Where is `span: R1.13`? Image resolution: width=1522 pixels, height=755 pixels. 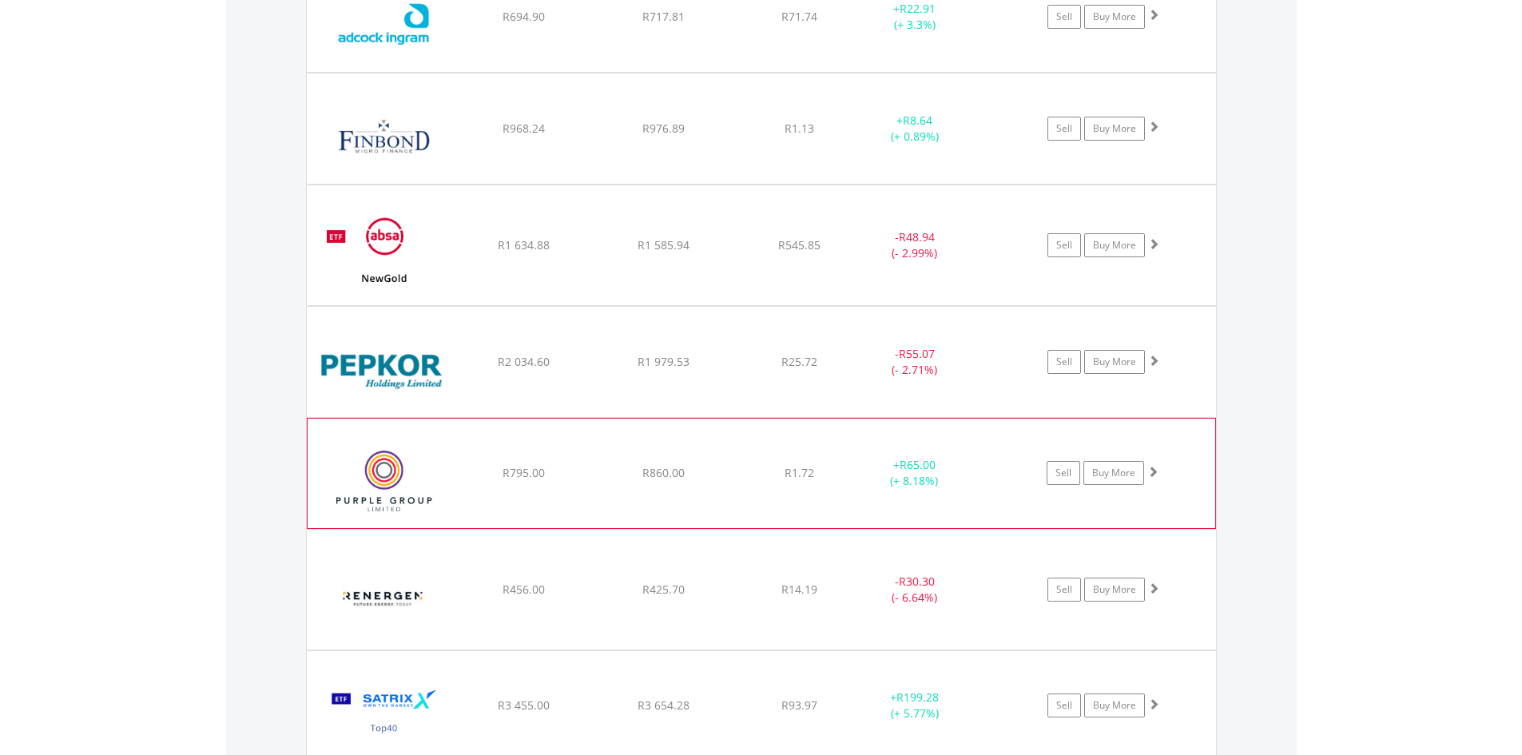 span: R1.13 is located at coordinates (799, 128).